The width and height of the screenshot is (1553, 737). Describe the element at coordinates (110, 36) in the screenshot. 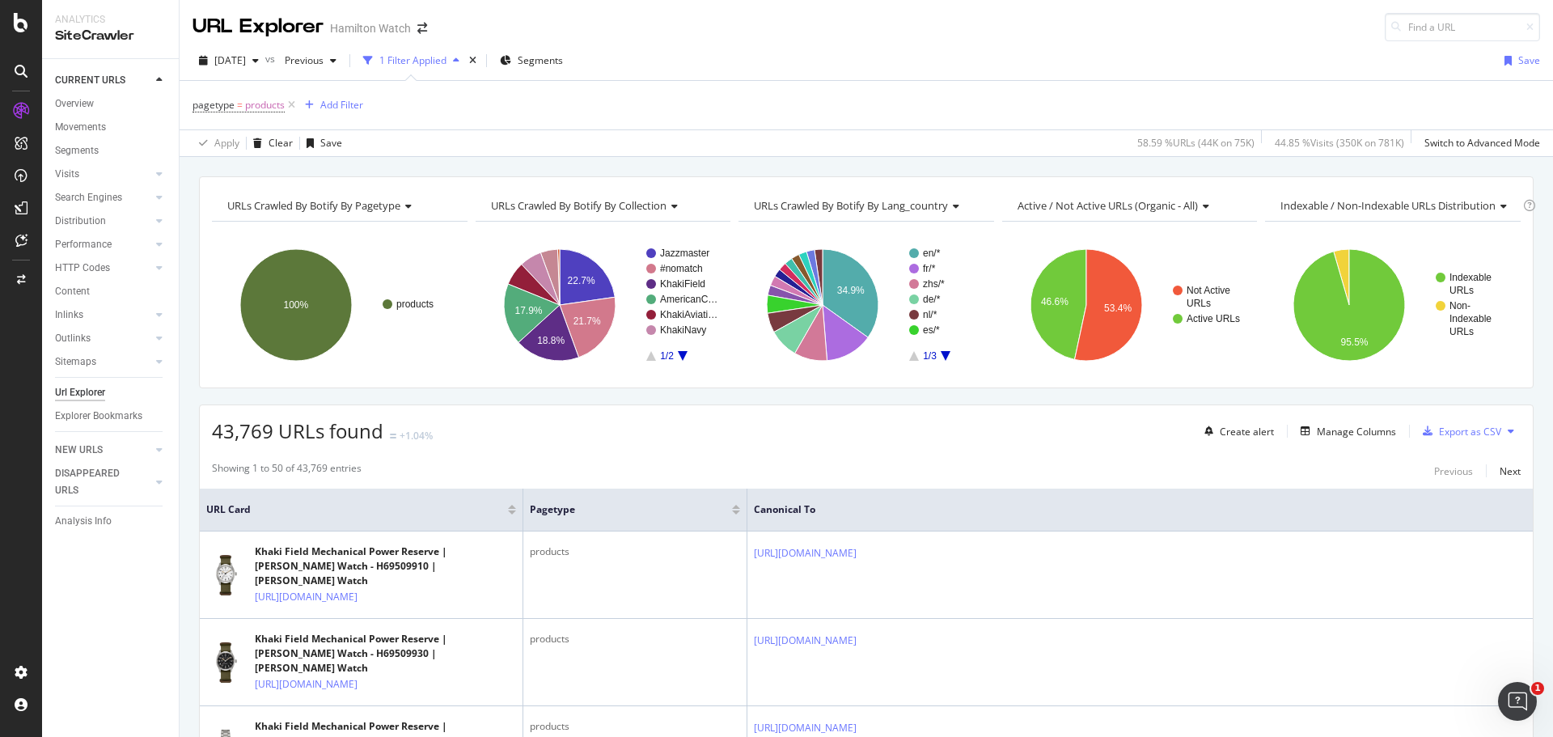

I see `div: SiteCrawler` at that location.